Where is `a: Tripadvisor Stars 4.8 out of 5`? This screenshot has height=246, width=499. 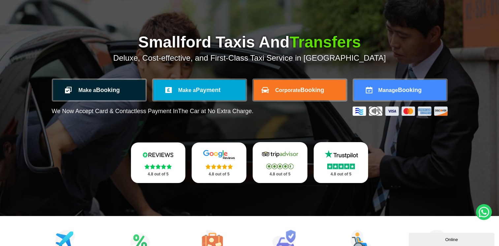 a: Tripadvisor Stars 4.8 out of 5 is located at coordinates (280, 163).